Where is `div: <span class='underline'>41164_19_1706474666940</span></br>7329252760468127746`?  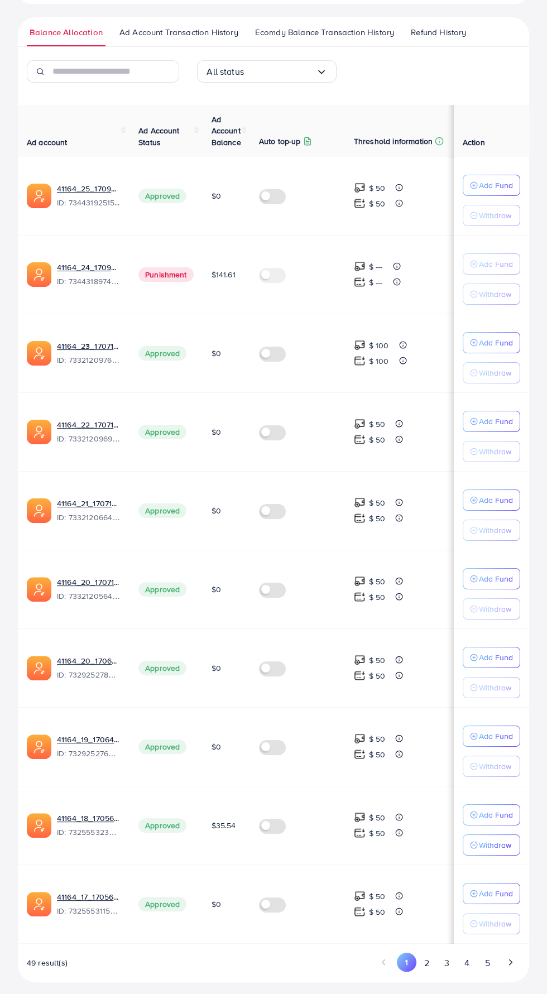 div: <span class='underline'>41164_19_1706474666940</span></br>7329252760468127746 is located at coordinates (89, 747).